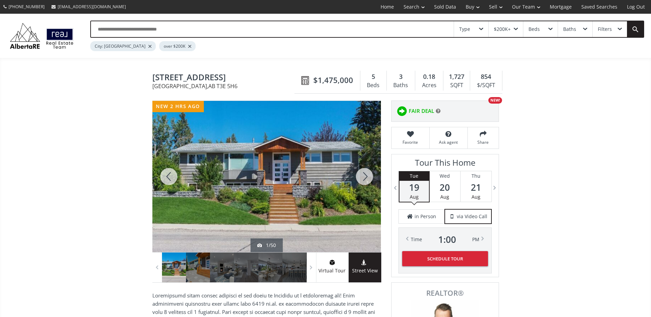  What do you see at coordinates (445, 164) in the screenshot?
I see `h3: Tour This Home` at bounding box center [445, 164].